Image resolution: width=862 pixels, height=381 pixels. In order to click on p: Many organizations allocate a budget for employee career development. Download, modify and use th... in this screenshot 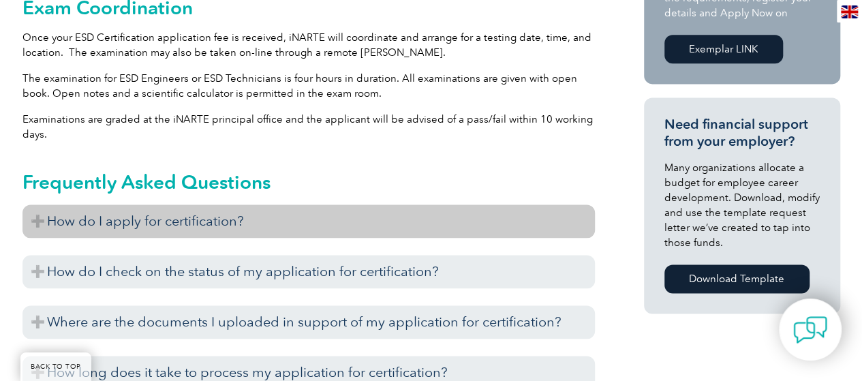, I will do `click(742, 205)`.